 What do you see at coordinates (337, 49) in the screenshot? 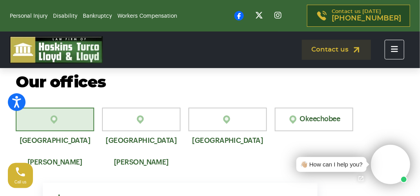
I see `a: Contact us` at bounding box center [337, 49].